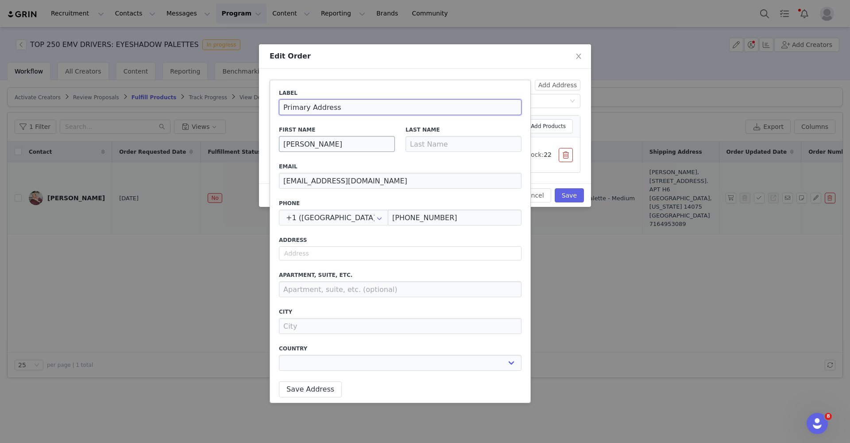 This screenshot has height=443, width=850. Describe the element at coordinates (579, 56) in the screenshot. I see `i: icon: close` at that location.